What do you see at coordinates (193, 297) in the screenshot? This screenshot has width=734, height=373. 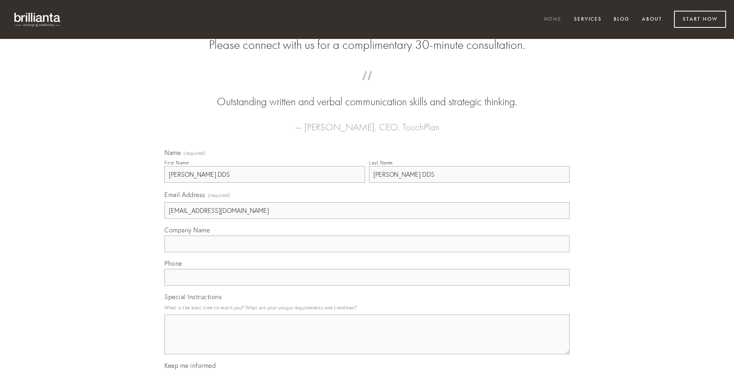 I see `span: Special Instructions` at bounding box center [193, 297].